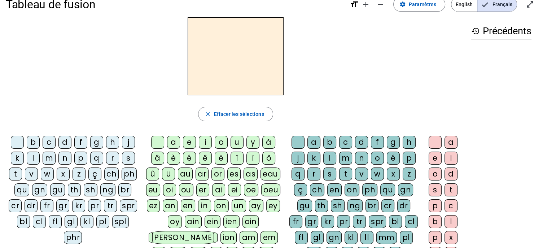 Image resolution: width=543 pixels, height=248 pixels. What do you see at coordinates (386, 237) in the screenshot?
I see `div: mm` at bounding box center [386, 237].